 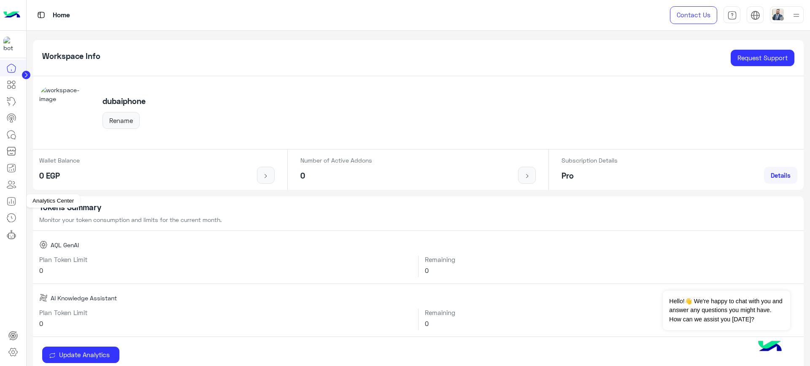 I want to click on a: Request Support, so click(x=762, y=58).